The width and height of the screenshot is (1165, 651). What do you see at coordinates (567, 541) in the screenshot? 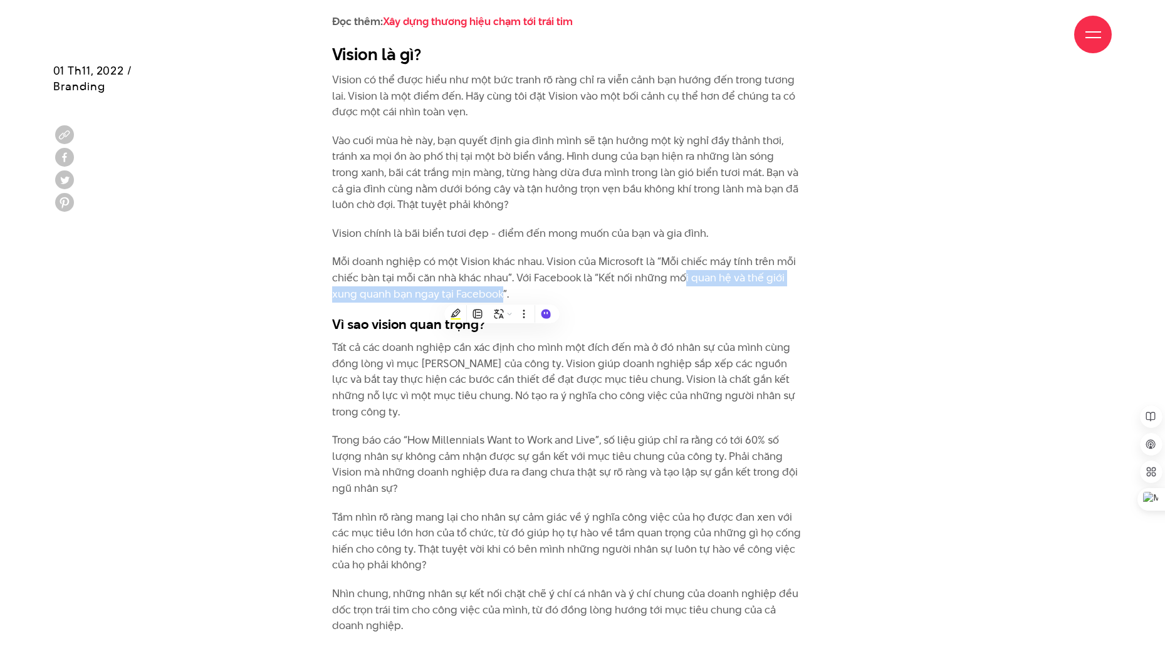
I see `p: Tầm nhìn rõ ràng mang lại cho nhân sự cảm giác về ý nghĩa công việc của họ được đan xen với các m...` at bounding box center [567, 541].